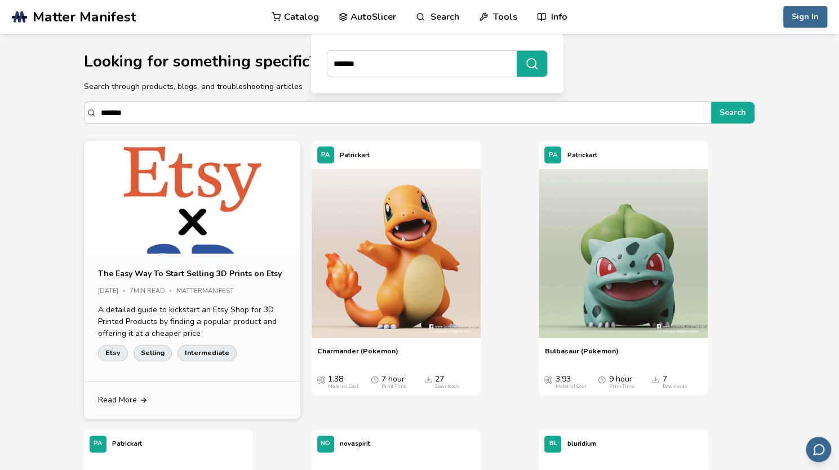  Describe the element at coordinates (207, 353) in the screenshot. I see `a: Intermediate` at that location.